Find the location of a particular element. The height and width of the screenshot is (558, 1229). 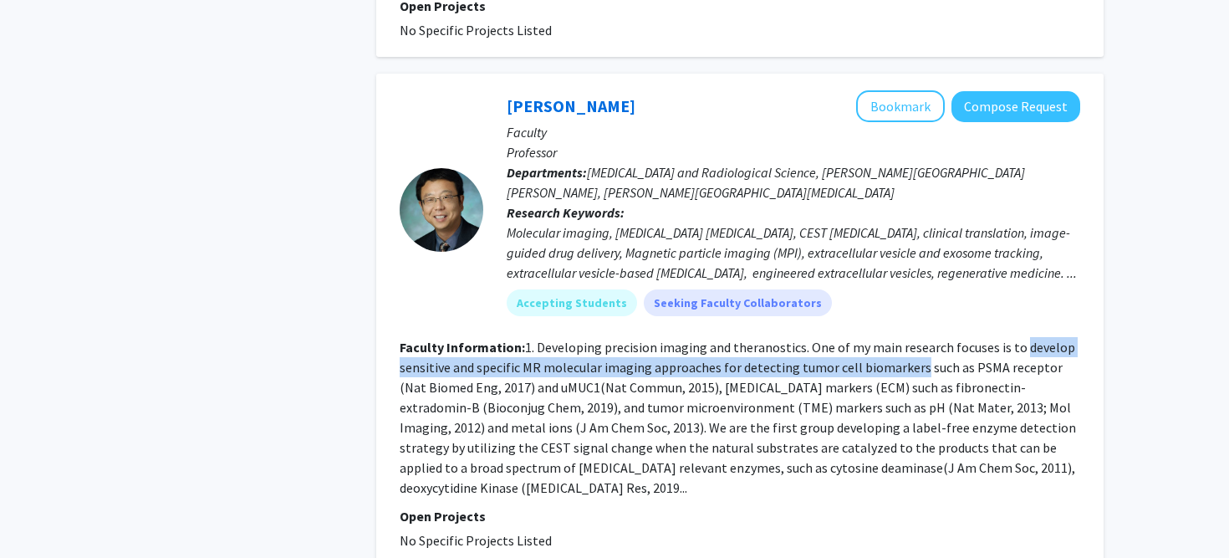

fg-read-more: 1. Developing precision imaging and theranostics. One of my main research focuses is to develop s... is located at coordinates (738, 417).